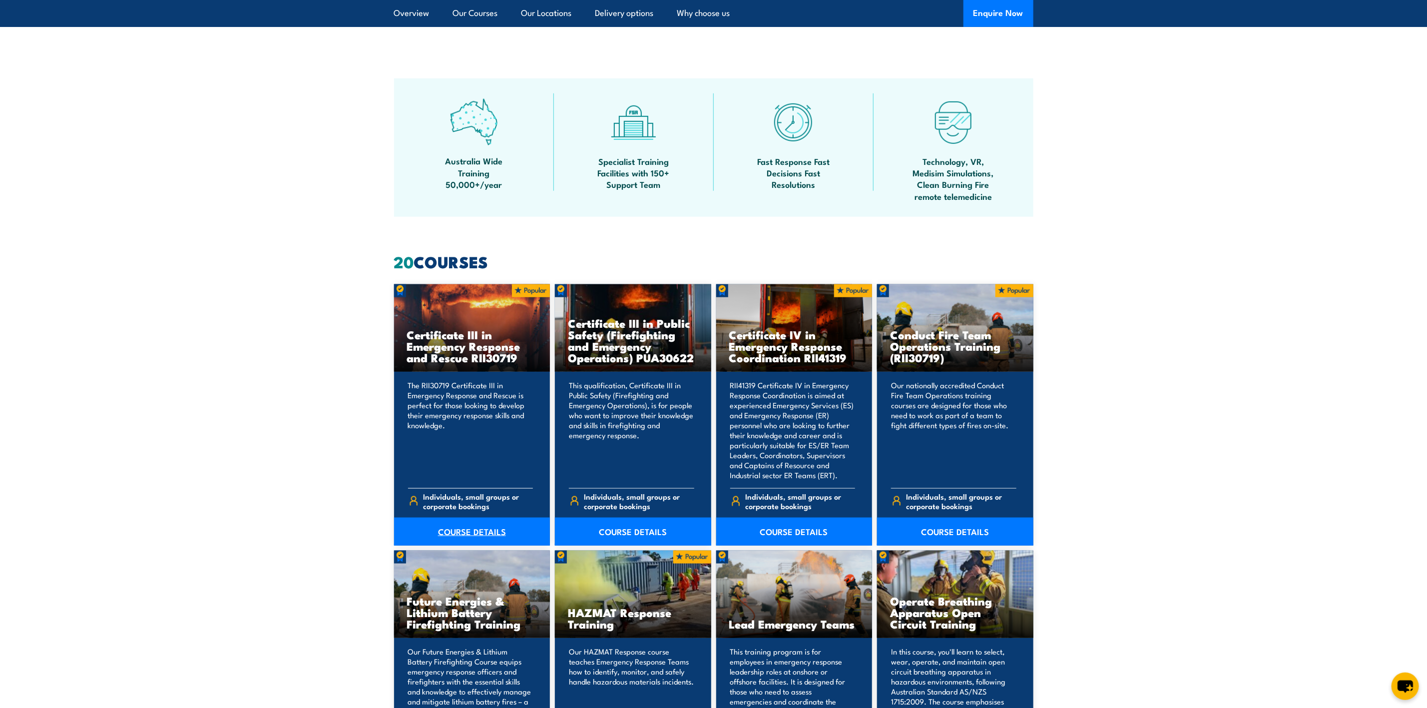  Describe the element at coordinates (474, 172) in the screenshot. I see `span: Australia Wide Training 50,000+/year` at that location.